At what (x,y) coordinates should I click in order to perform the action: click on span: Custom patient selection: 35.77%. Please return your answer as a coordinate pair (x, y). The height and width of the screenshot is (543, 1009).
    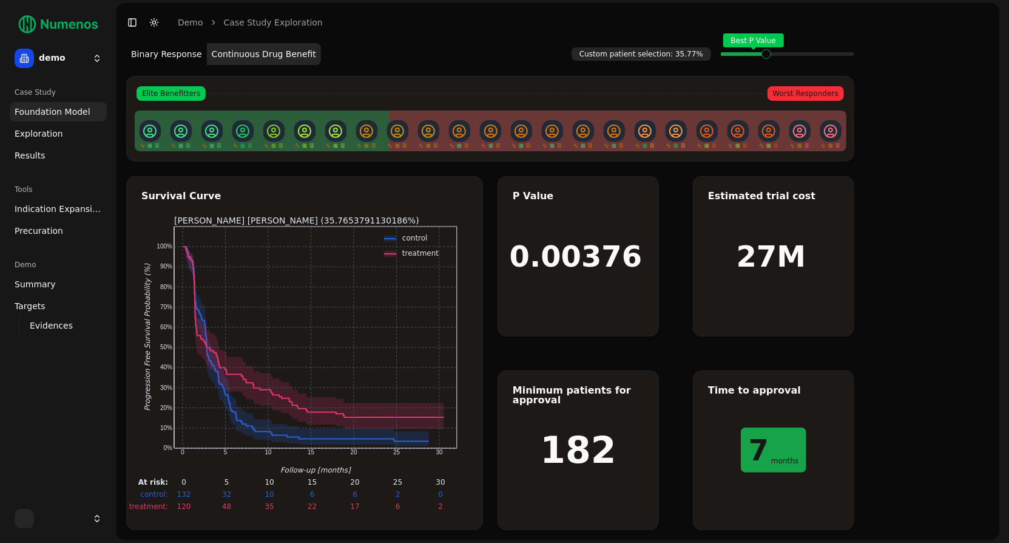
    Looking at the image, I should click on (642, 54).